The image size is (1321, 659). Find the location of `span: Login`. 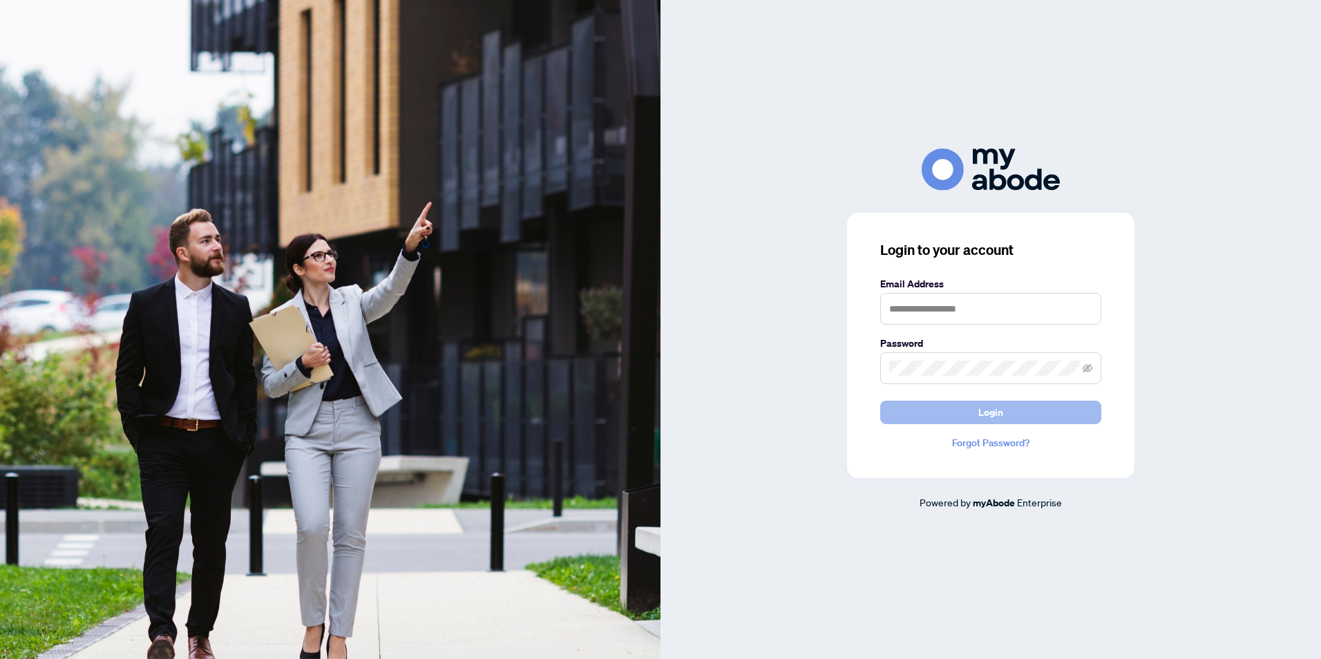

span: Login is located at coordinates (991, 412).